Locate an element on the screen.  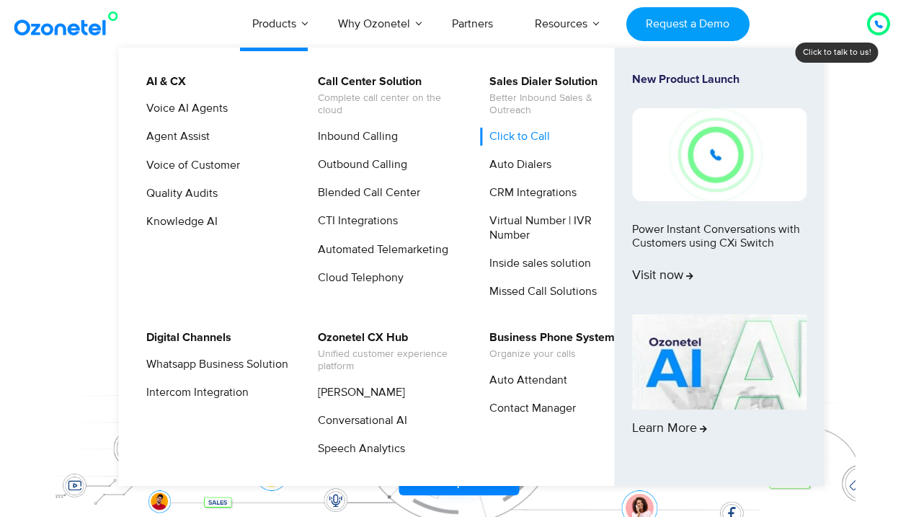
a: Knowledge AI is located at coordinates (178, 221).